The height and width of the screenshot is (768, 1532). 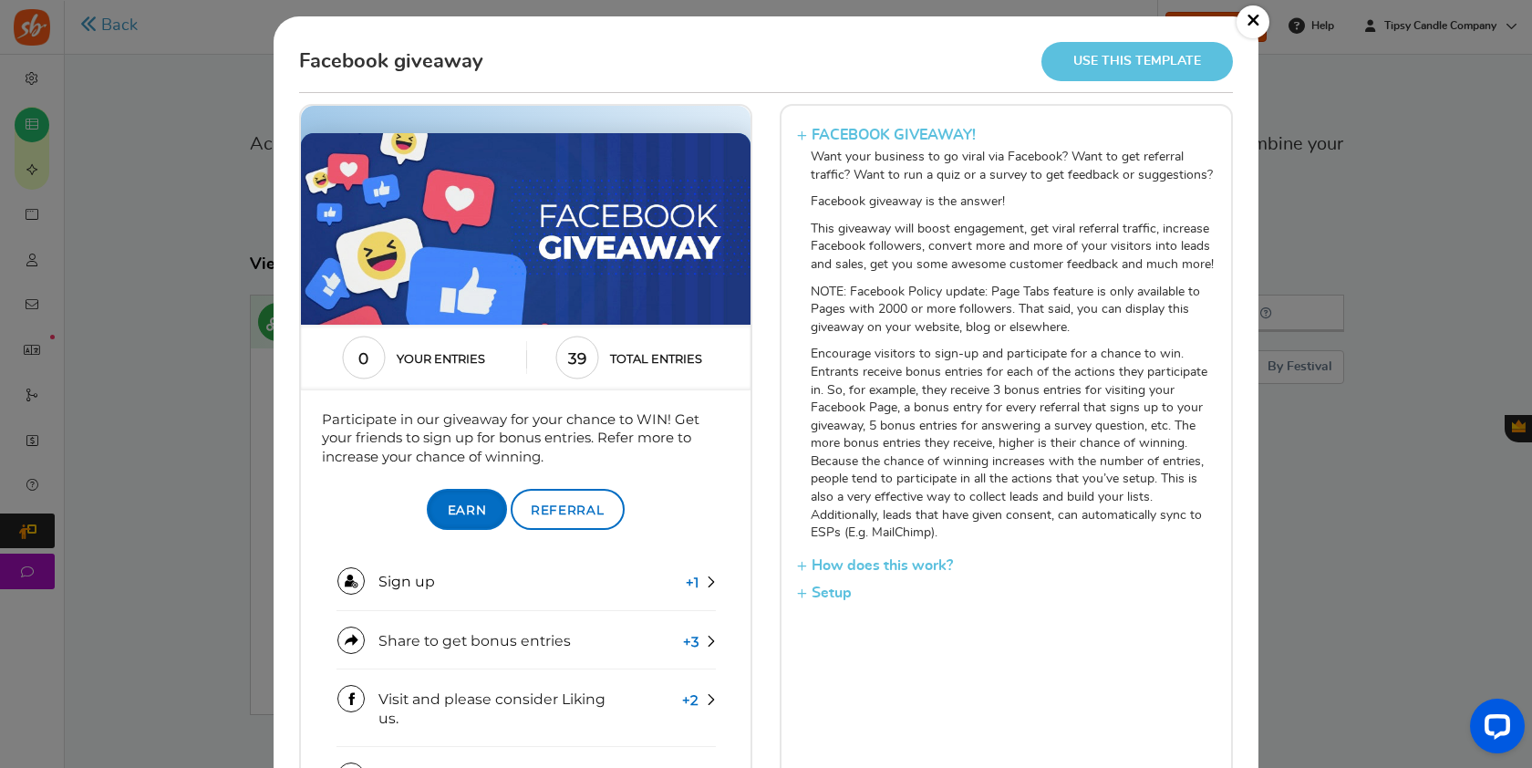 I want to click on p: NOTE: Facebook Policy update: Page Tabs feature is only available to Pages with 2000 or more foll..., so click(x=1013, y=310).